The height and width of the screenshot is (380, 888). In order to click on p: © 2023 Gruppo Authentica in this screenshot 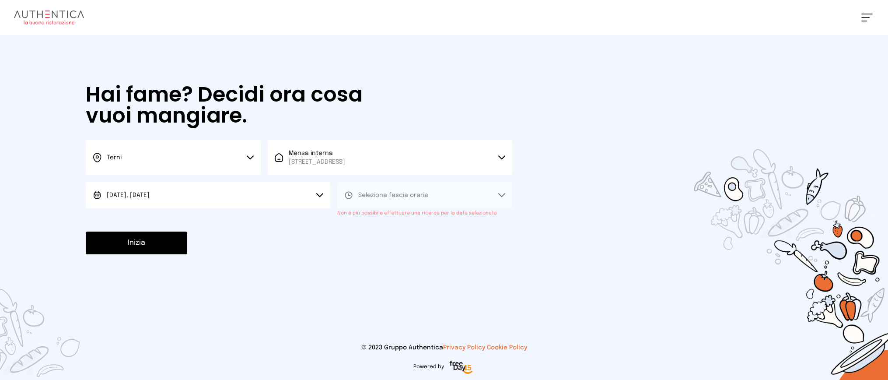, I will do `click(444, 347)`.